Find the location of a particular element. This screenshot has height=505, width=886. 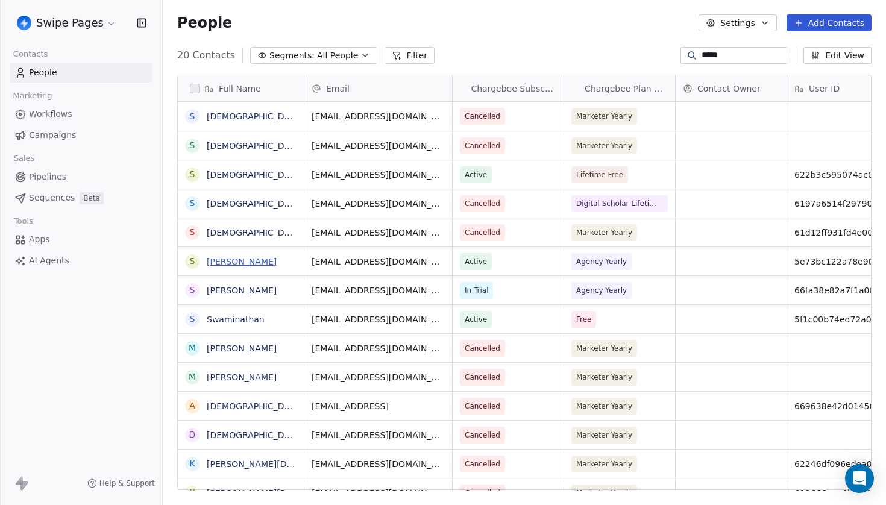

span: 20 Contacts is located at coordinates (206, 55).